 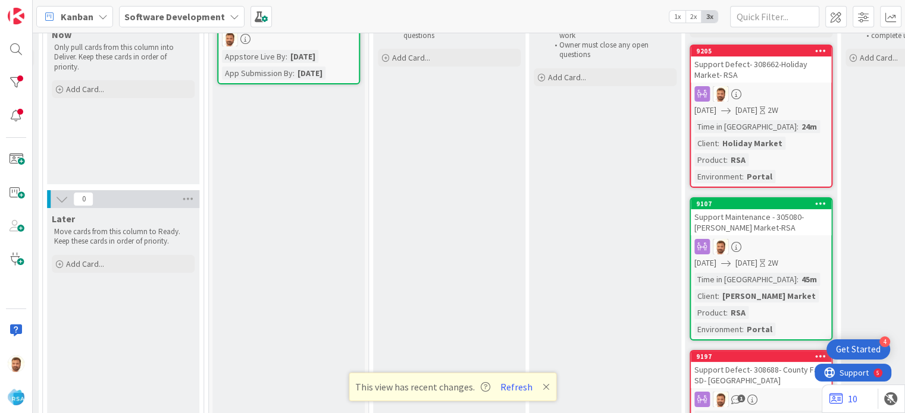 I want to click on li: Owner must close any open questions, so click(x=611, y=50).